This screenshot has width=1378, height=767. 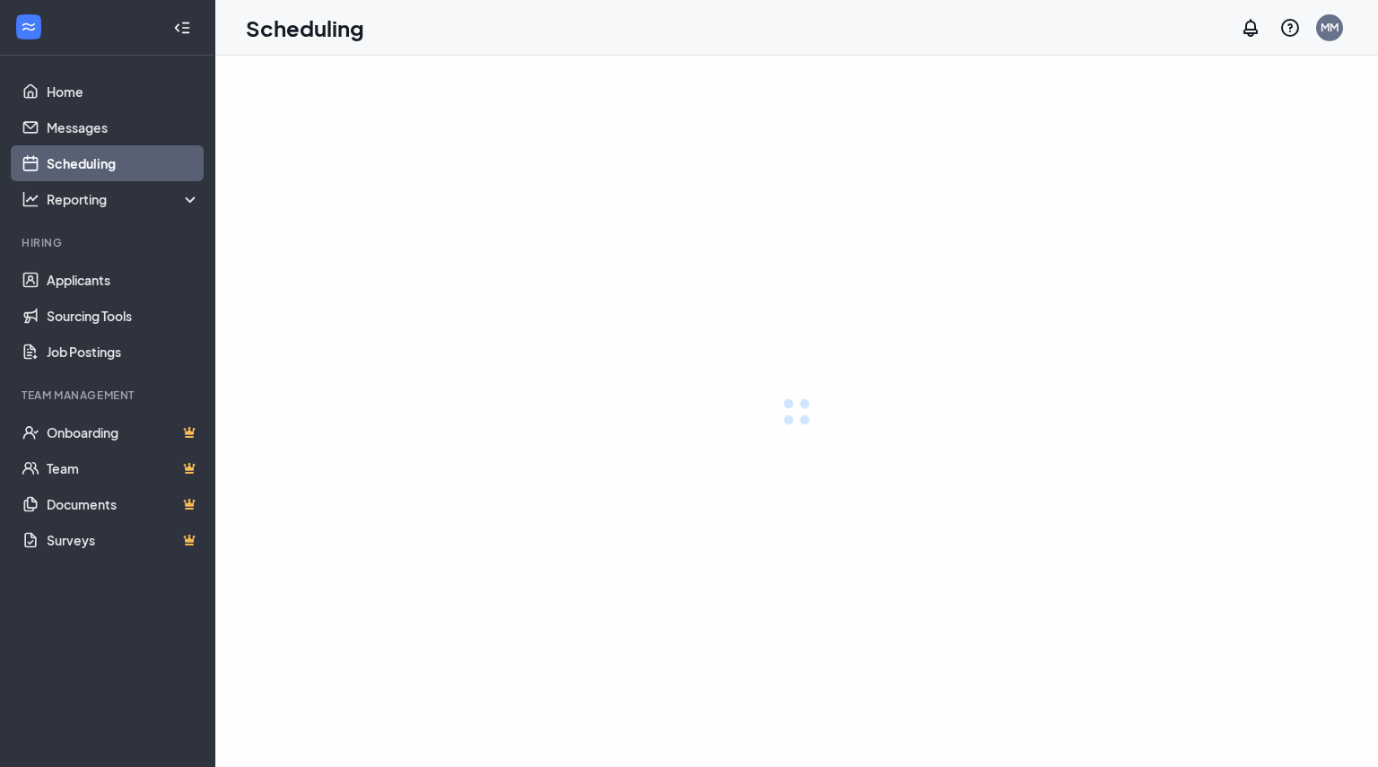 What do you see at coordinates (123, 163) in the screenshot?
I see `a: Scheduling` at bounding box center [123, 163].